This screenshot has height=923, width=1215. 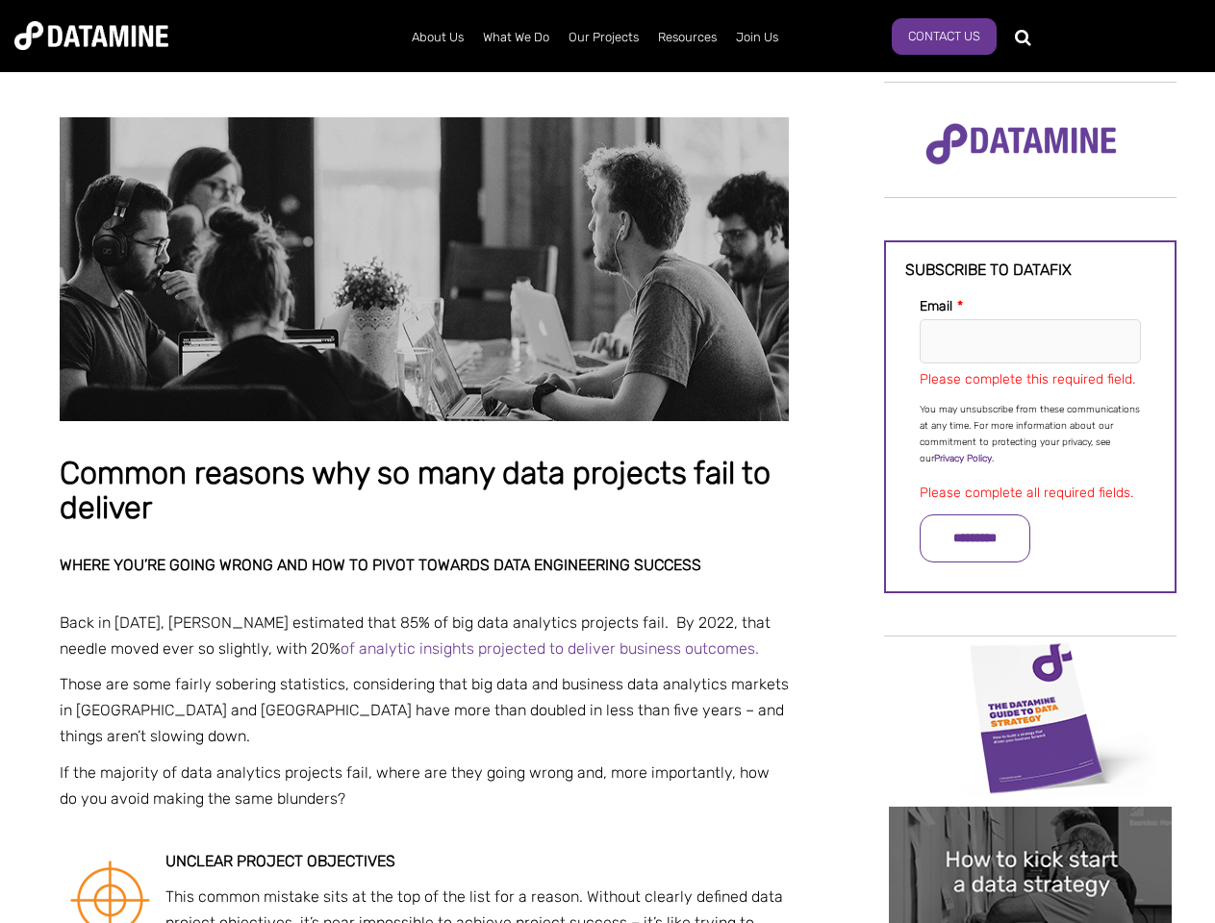 I want to click on h3: Subscribe to datafix, so click(x=1030, y=270).